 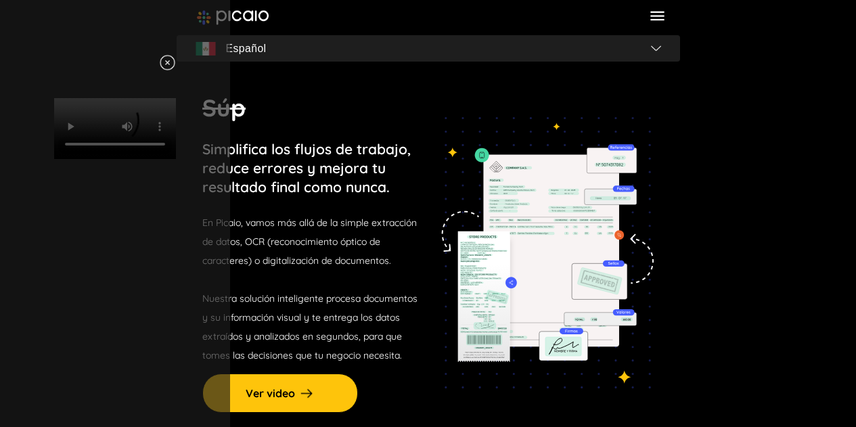 What do you see at coordinates (280, 393) in the screenshot?
I see `button: Ver video` at bounding box center [280, 393].